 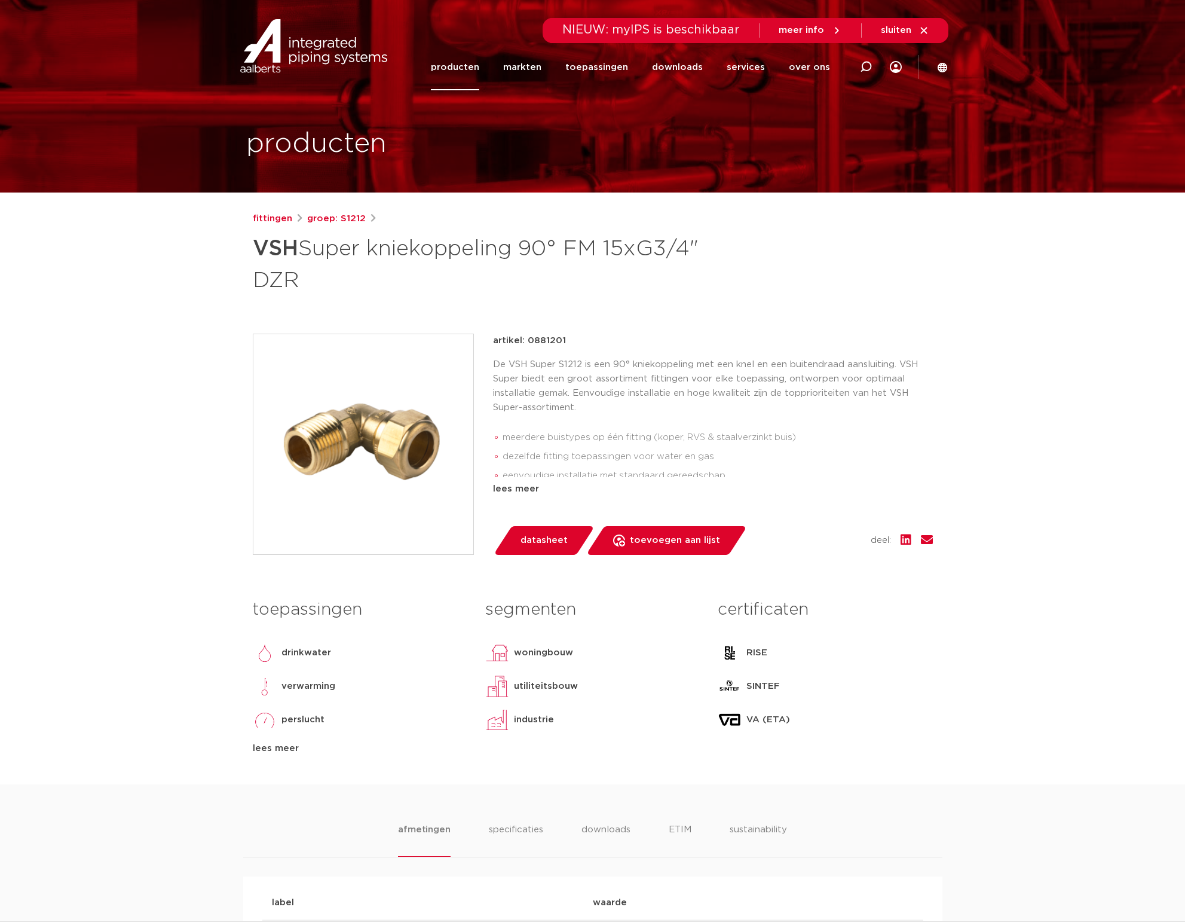 I want to click on a: fittingen, so click(x=273, y=219).